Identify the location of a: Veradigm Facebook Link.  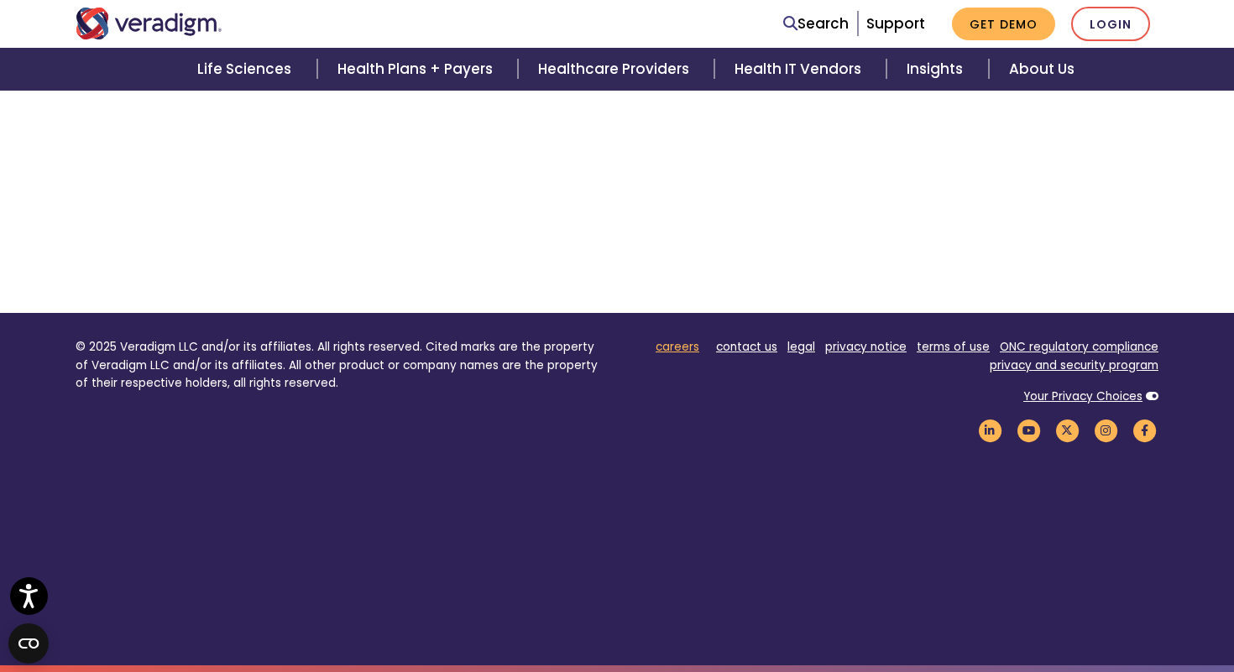
(1144, 430).